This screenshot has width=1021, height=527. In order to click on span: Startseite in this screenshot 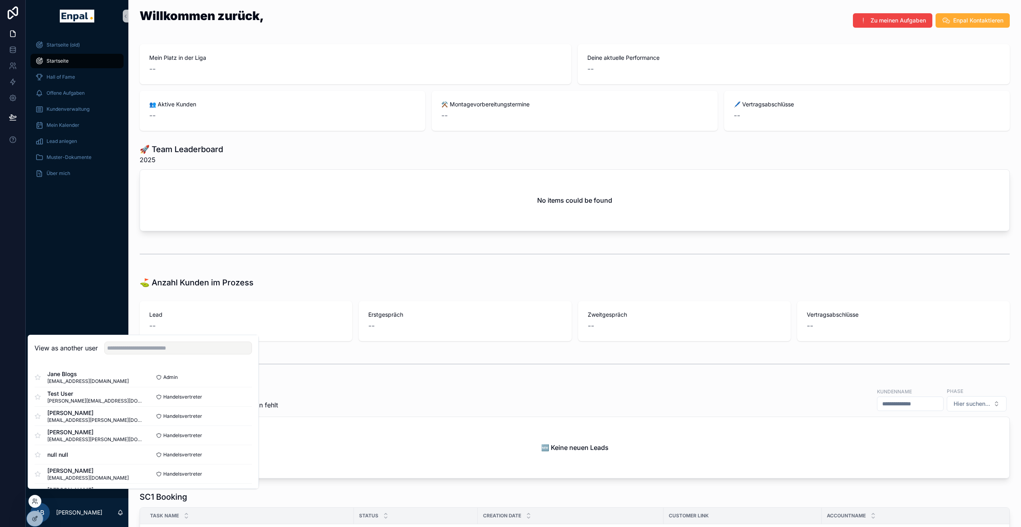, I will do `click(57, 61)`.